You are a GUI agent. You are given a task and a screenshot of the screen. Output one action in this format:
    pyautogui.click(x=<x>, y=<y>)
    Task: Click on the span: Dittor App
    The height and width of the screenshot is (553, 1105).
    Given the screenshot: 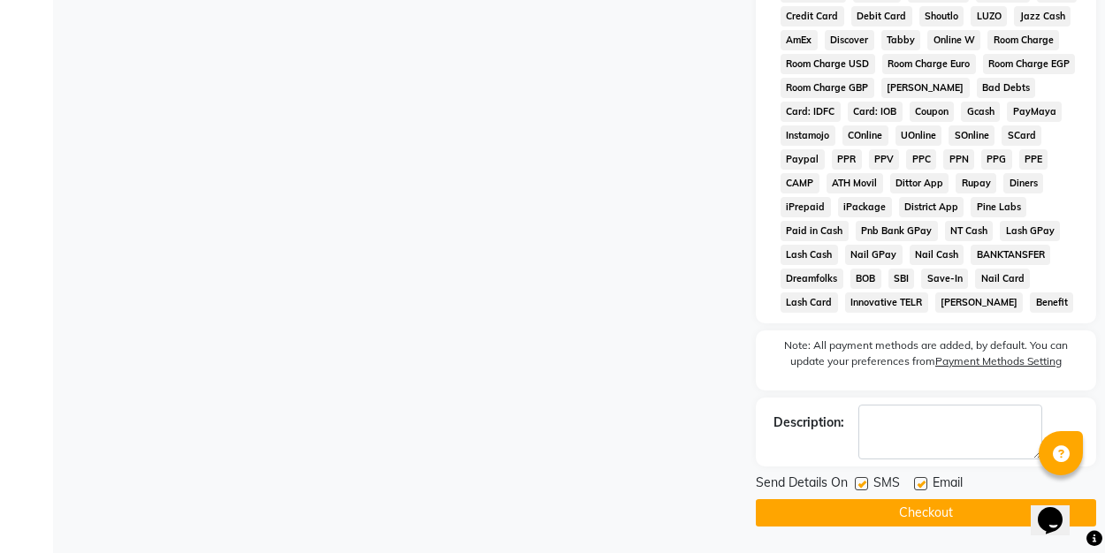 What is the action you would take?
    pyautogui.click(x=919, y=183)
    